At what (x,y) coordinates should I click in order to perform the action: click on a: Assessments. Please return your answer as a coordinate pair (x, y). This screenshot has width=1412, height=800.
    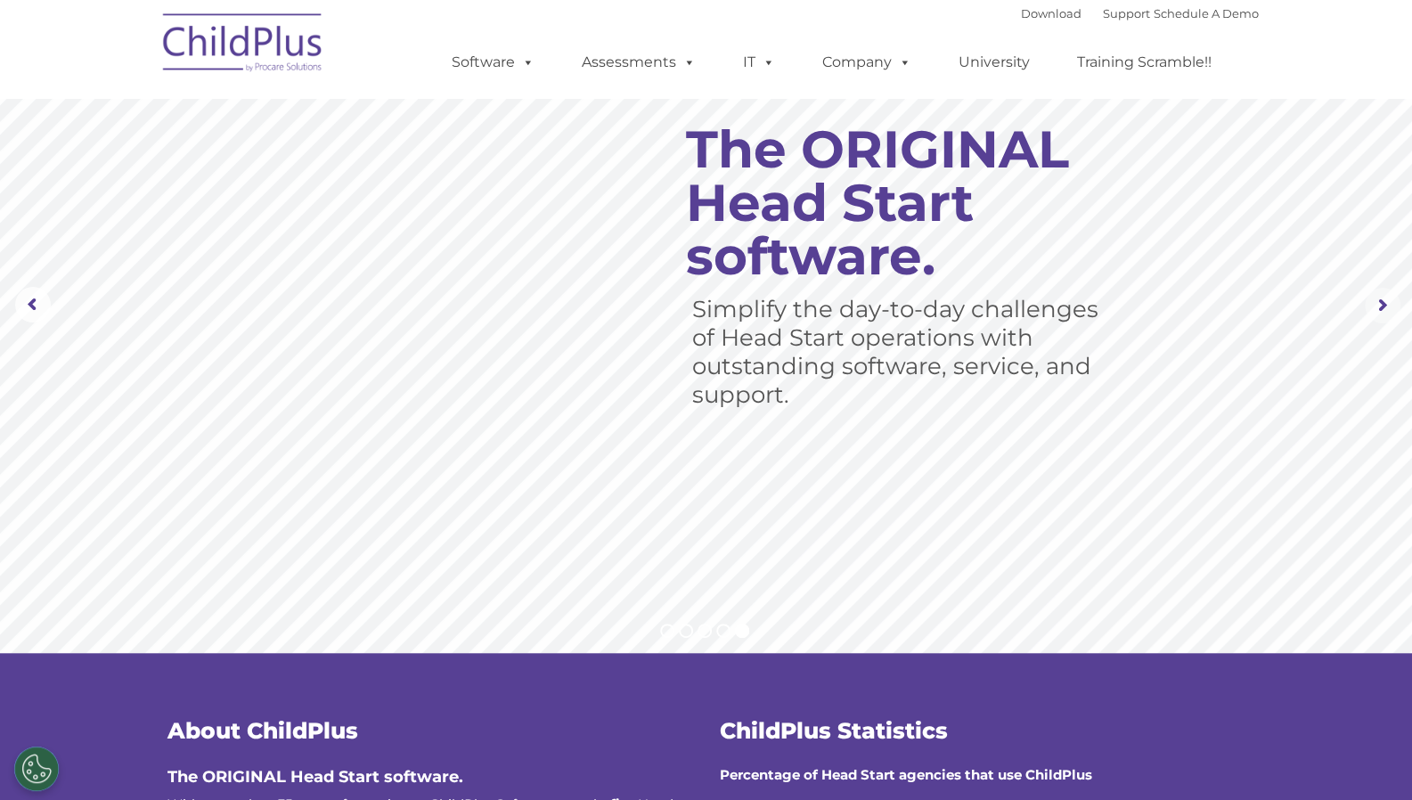
    Looking at the image, I should click on (639, 62).